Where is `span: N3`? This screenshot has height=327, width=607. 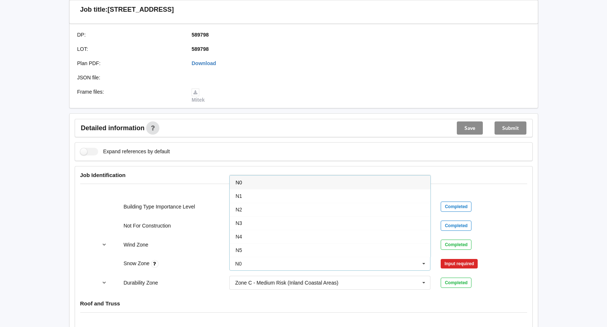 span: N3 is located at coordinates (239, 223).